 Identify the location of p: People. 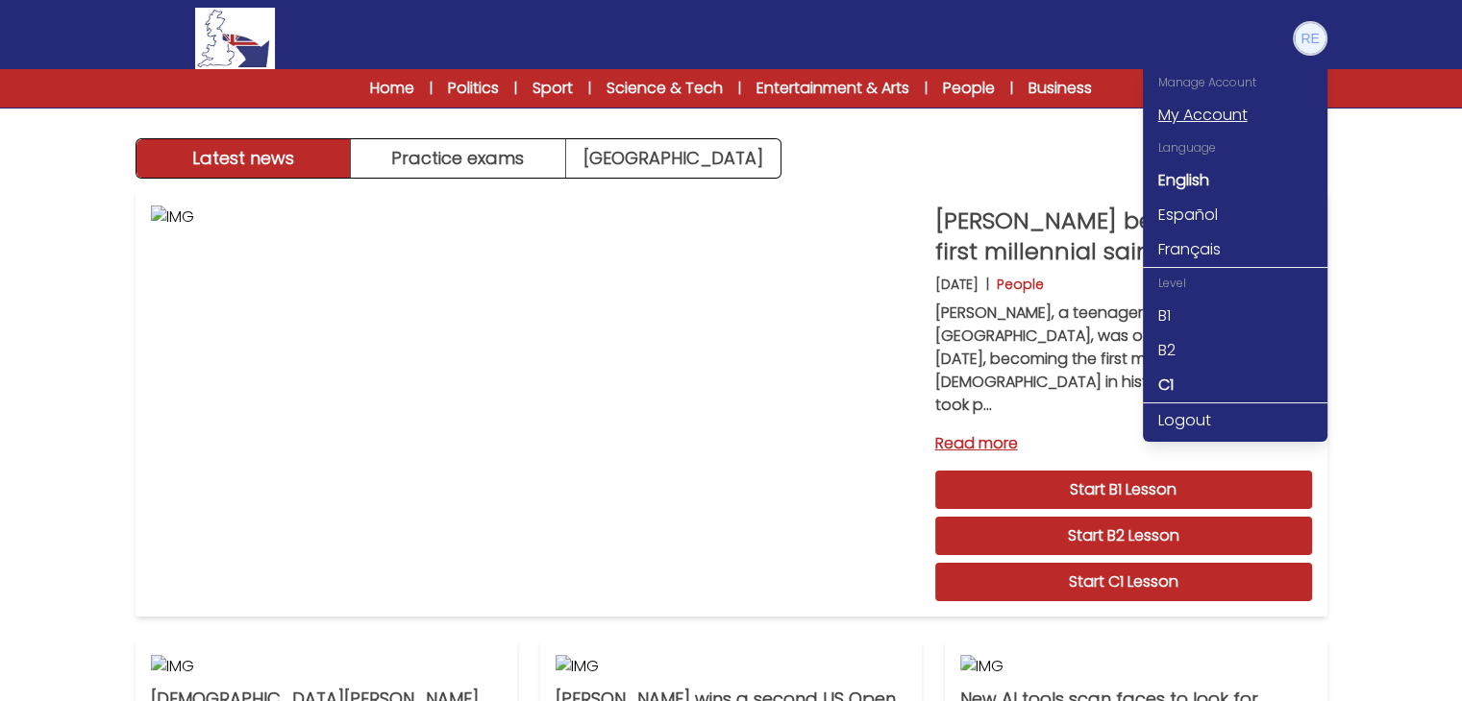
(1020, 284).